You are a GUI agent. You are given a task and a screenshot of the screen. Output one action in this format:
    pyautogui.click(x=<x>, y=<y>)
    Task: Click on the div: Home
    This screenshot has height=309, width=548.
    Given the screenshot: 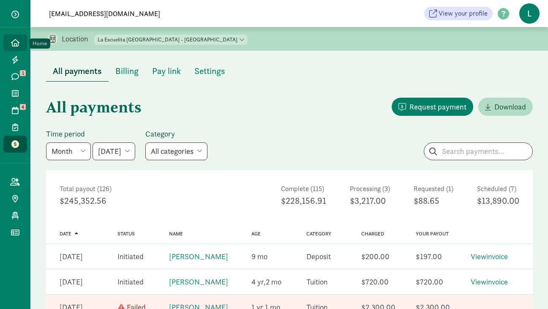 What is the action you would take?
    pyautogui.click(x=40, y=44)
    